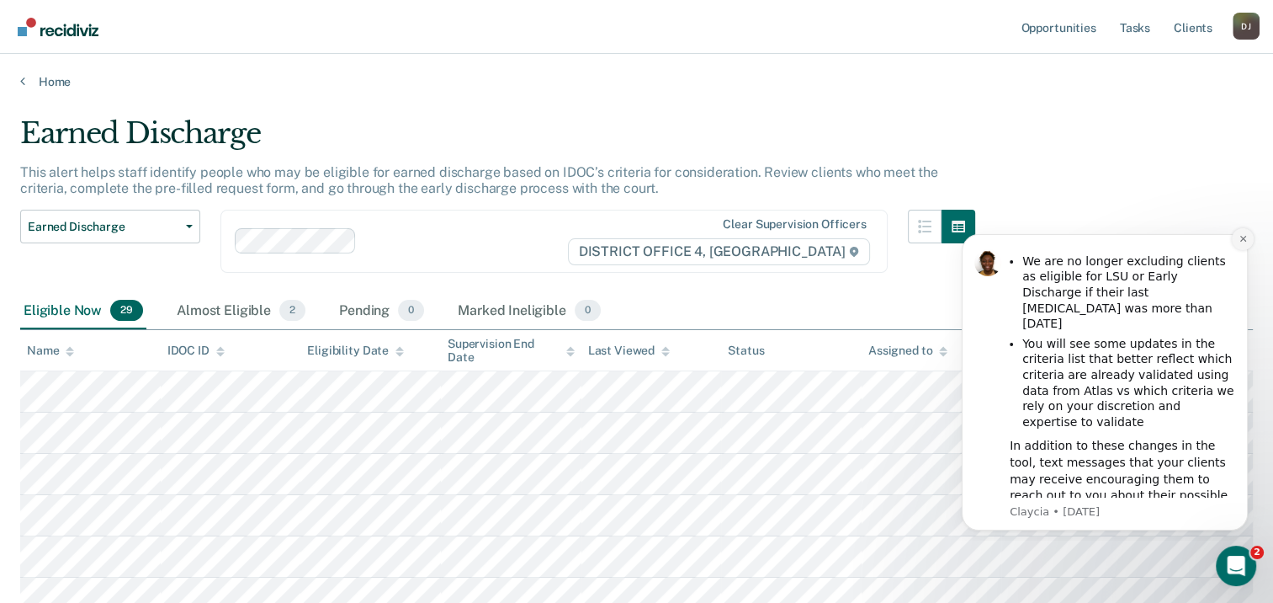  I want to click on img: Profile image for Claycia, so click(51, 44).